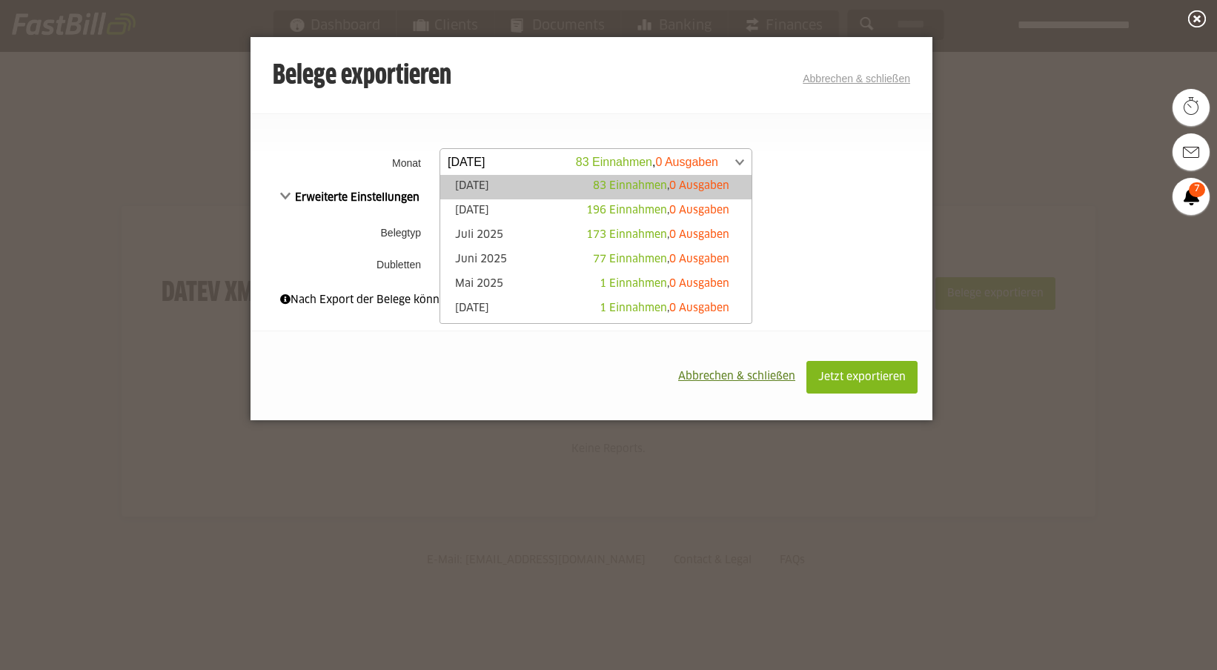 The width and height of the screenshot is (1217, 670). What do you see at coordinates (737, 376) in the screenshot?
I see `button: Abbrechen & schließen` at bounding box center [737, 376].